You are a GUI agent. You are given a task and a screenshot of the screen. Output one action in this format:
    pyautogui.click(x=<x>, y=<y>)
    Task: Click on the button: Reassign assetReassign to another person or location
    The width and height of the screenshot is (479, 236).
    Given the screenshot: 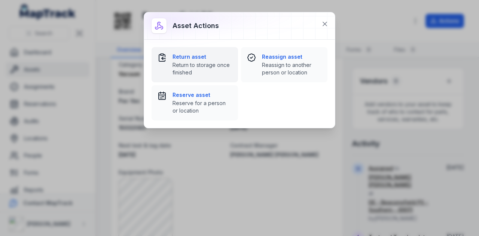 What is the action you would take?
    pyautogui.click(x=284, y=65)
    